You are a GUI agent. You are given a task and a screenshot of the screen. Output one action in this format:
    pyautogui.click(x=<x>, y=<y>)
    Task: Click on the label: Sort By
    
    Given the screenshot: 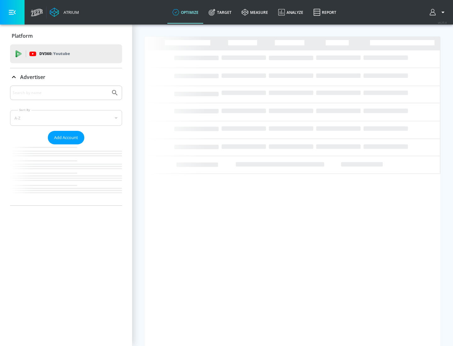 What is the action you would take?
    pyautogui.click(x=25, y=110)
    